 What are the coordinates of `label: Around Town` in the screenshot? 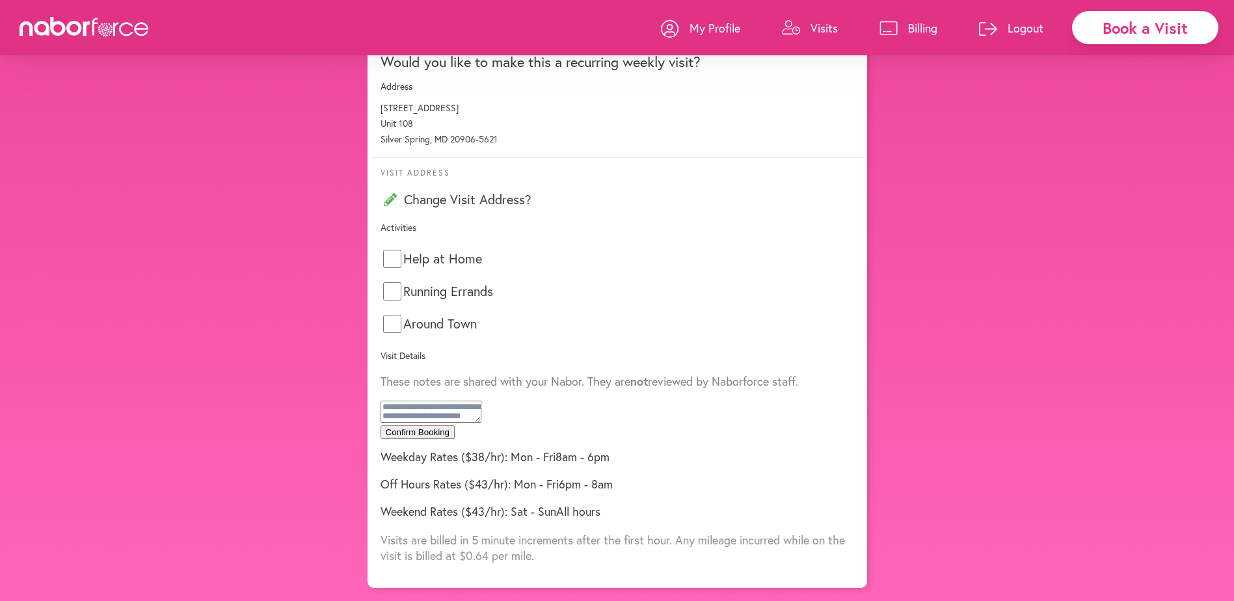 It's located at (440, 324).